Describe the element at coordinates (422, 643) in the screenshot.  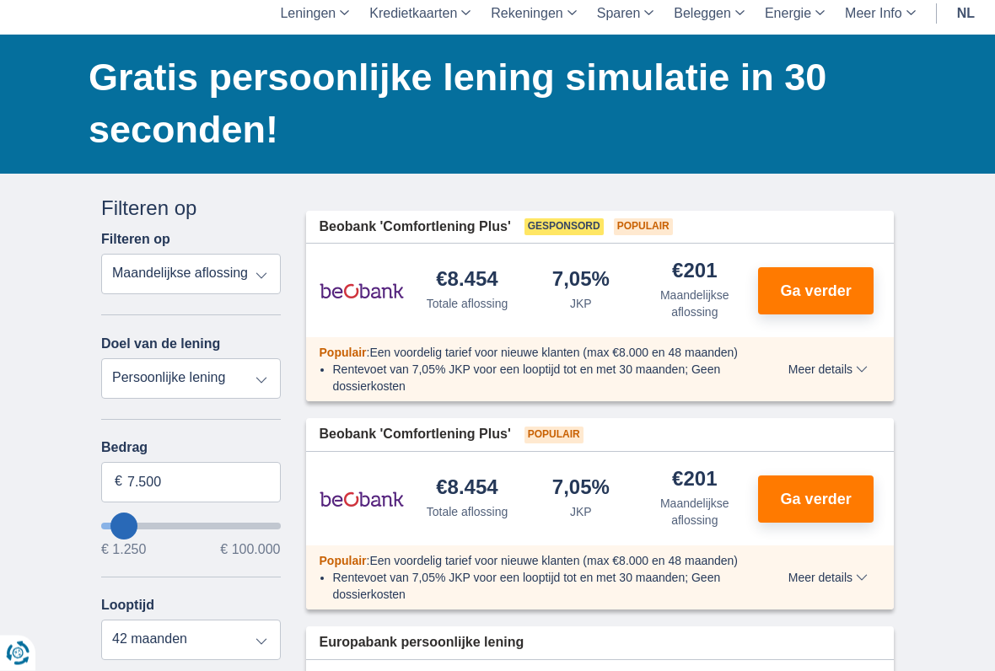
I see `span: Europabank persoonlijke lening` at that location.